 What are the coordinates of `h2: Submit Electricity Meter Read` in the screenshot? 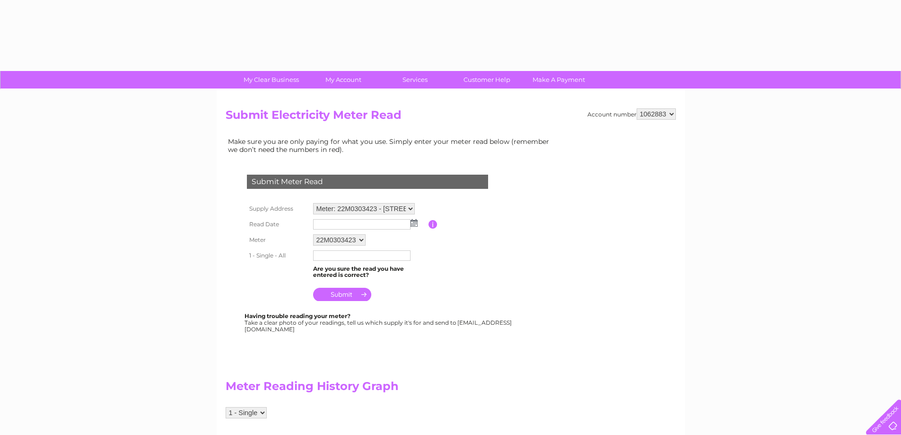 It's located at (451, 117).